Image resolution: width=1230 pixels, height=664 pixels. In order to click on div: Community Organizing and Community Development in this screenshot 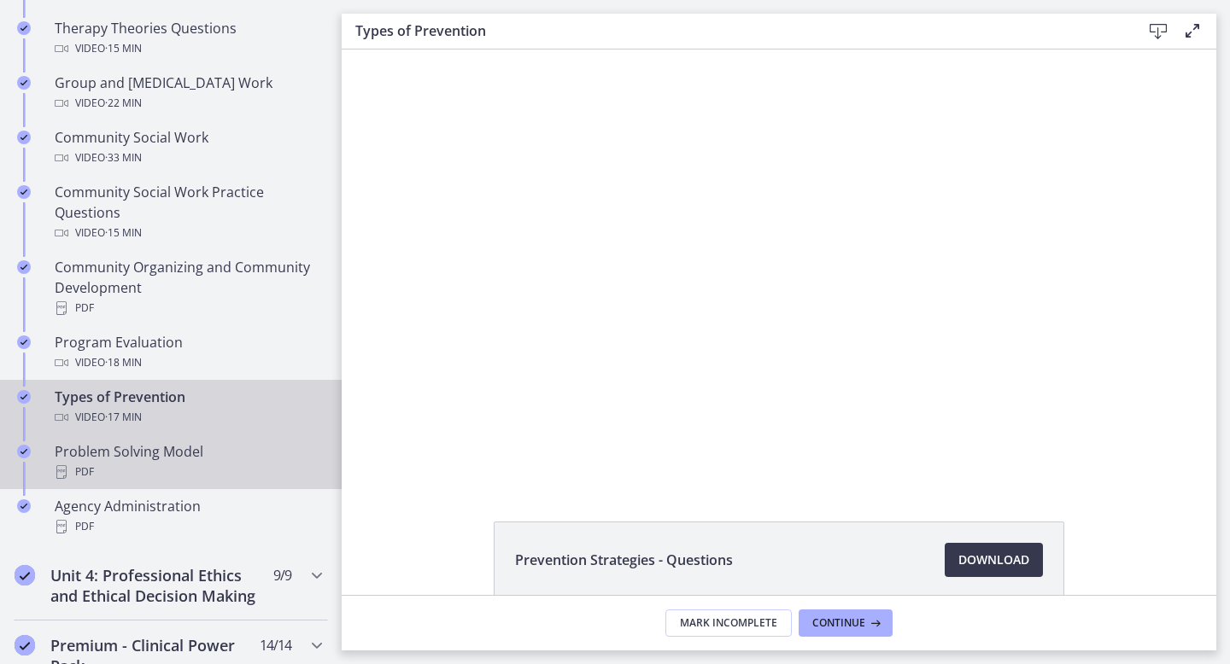, I will do `click(188, 288)`.